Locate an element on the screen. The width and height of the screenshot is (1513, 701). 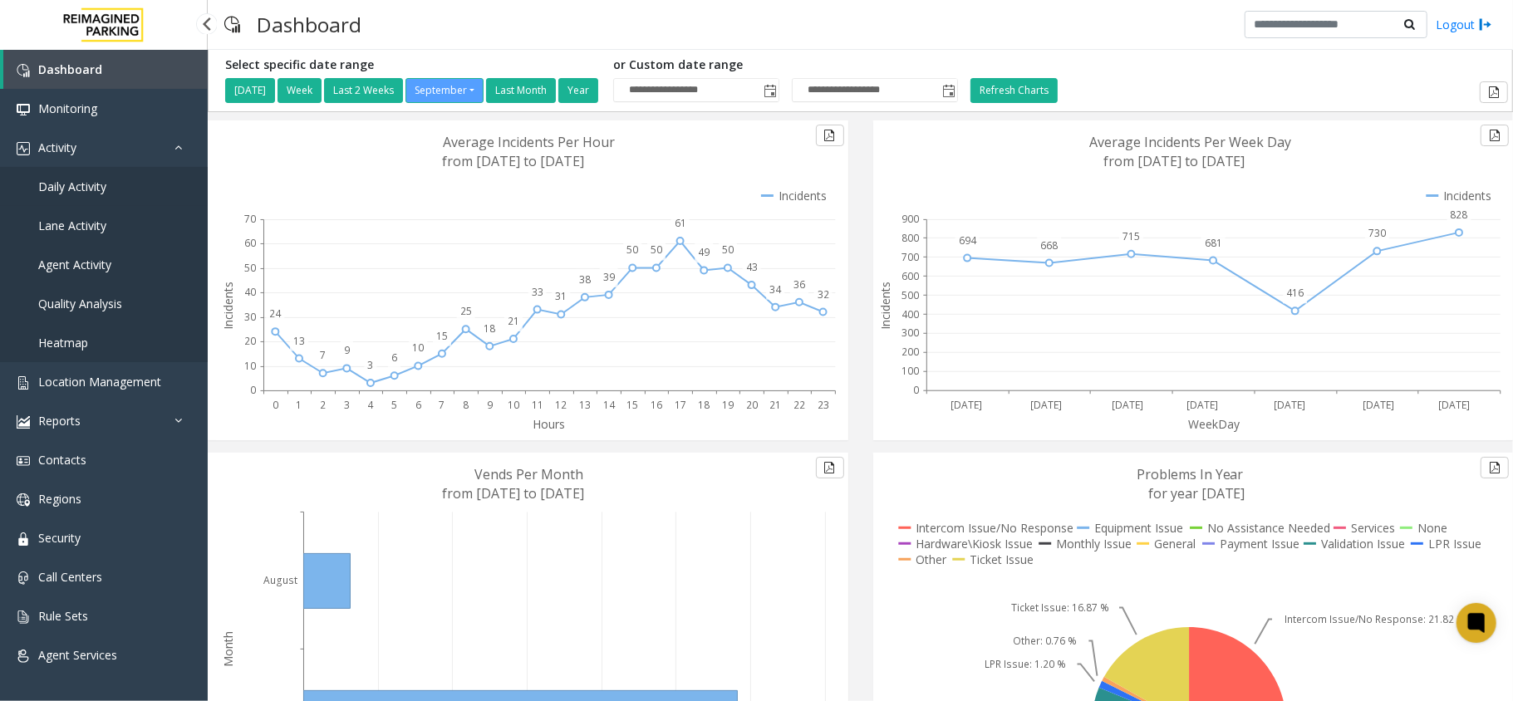
text: Average Incidents Per Hour is located at coordinates (529, 142).